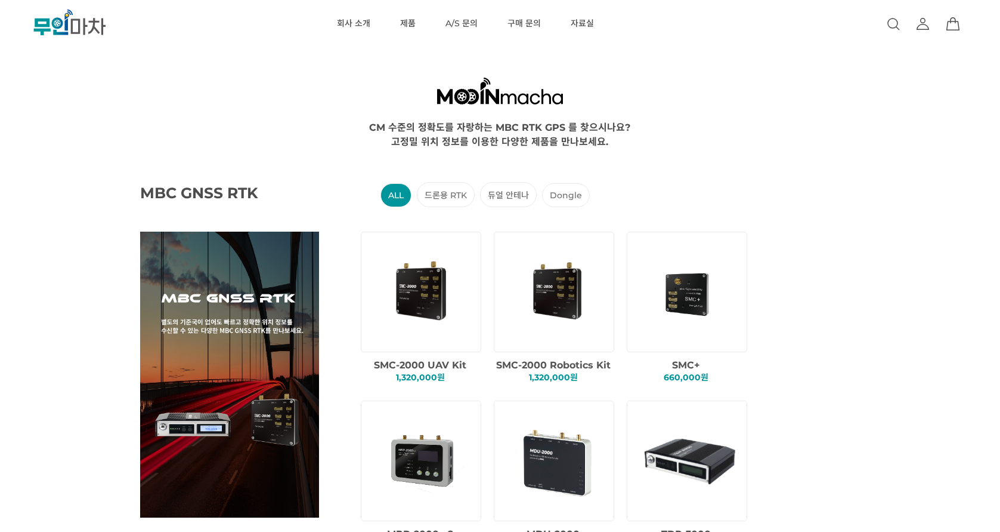 The width and height of the screenshot is (1000, 532). Describe the element at coordinates (566, 195) in the screenshot. I see `li: Dongle` at that location.